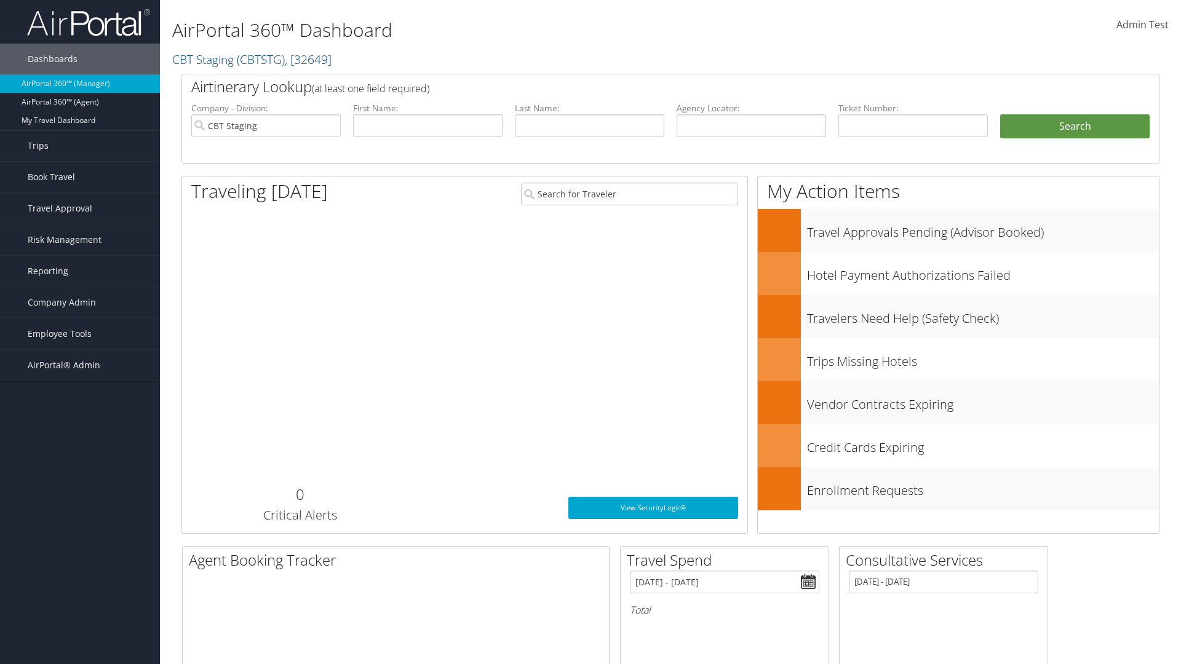 The image size is (1181, 664). I want to click on span: Dashboards, so click(52, 59).